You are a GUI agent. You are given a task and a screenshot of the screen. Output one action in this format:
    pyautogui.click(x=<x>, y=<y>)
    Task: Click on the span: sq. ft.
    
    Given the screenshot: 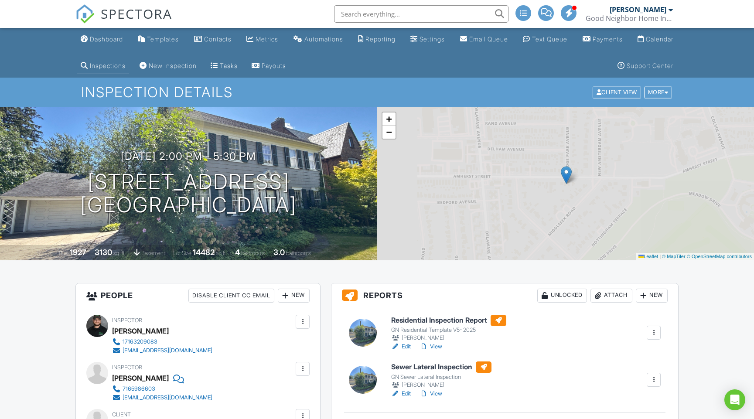 What is the action you would take?
    pyautogui.click(x=120, y=253)
    